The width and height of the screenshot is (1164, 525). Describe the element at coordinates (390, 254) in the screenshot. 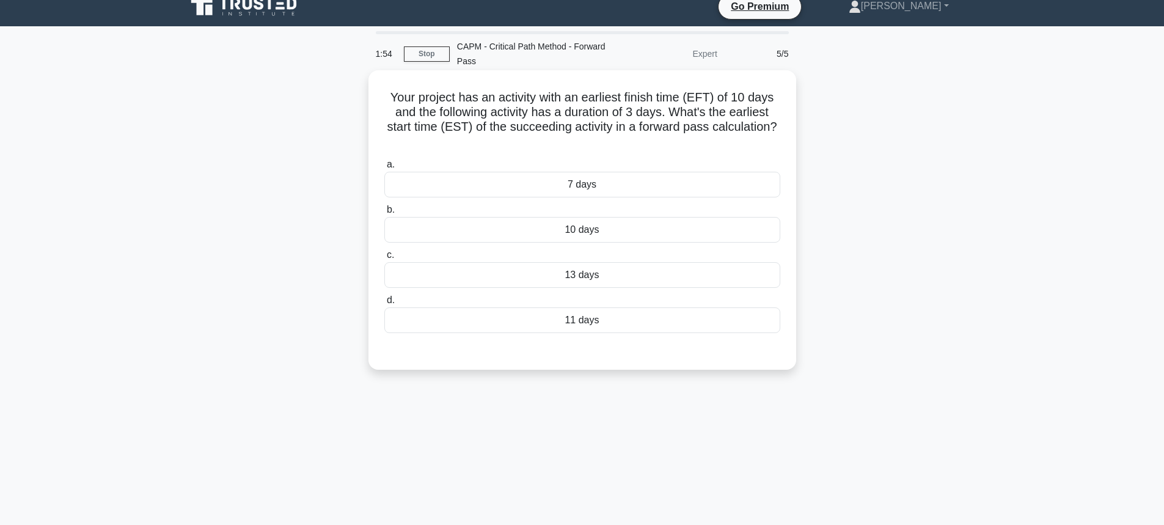

I see `span: c.` at that location.